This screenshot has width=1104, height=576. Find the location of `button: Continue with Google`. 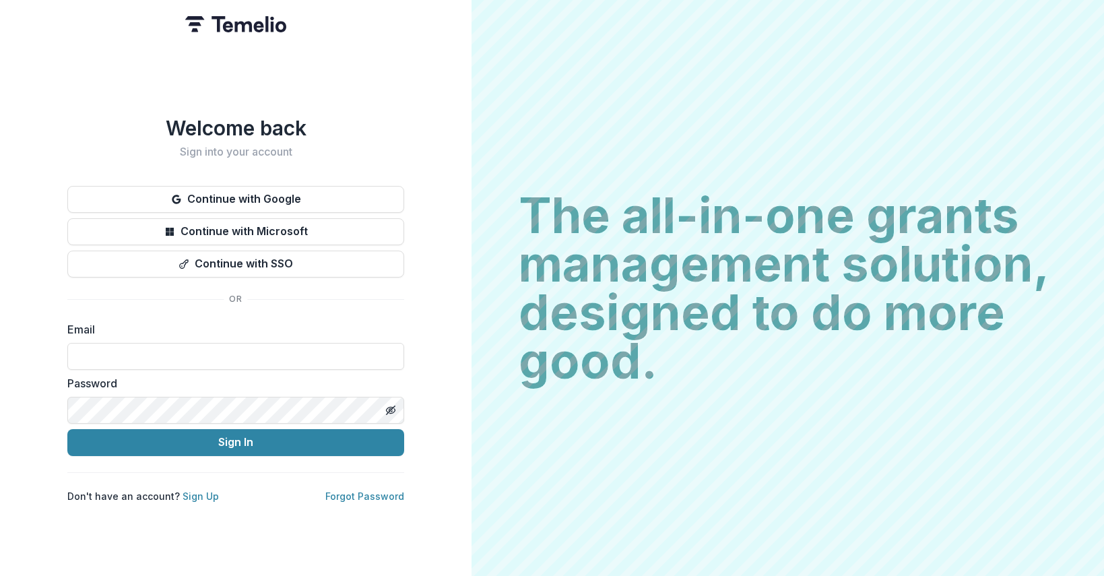

button: Continue with Google is located at coordinates (236, 199).